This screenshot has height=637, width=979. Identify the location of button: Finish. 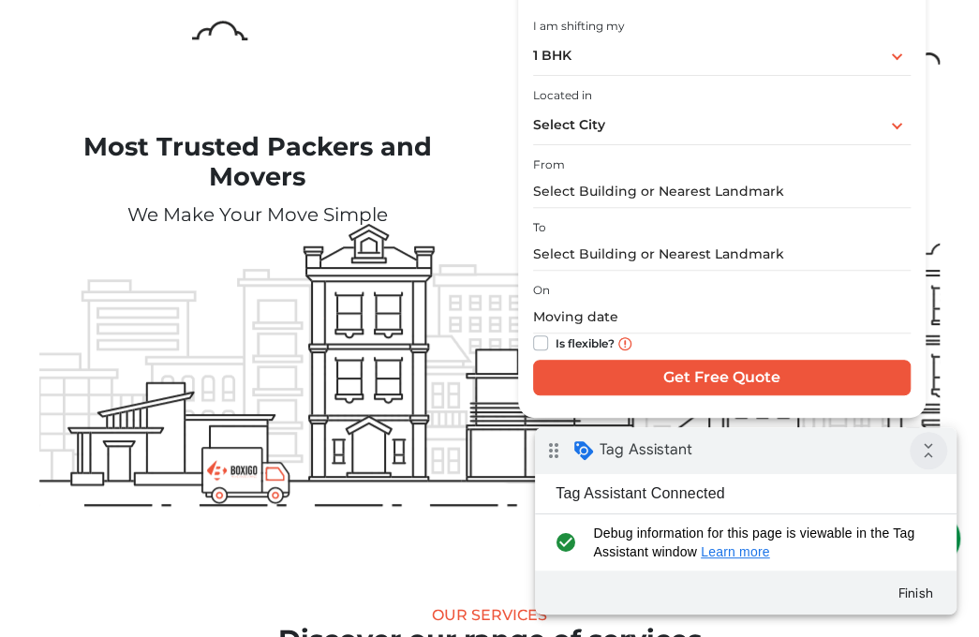
(381, 166).